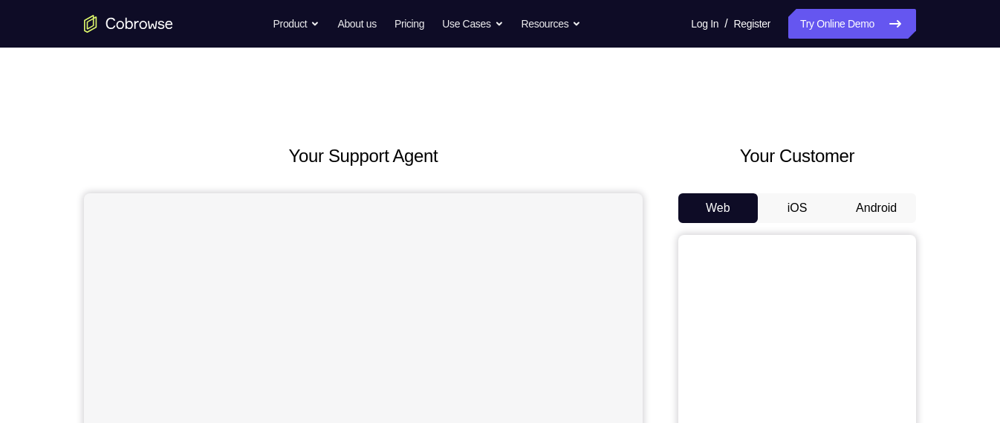  What do you see at coordinates (296, 24) in the screenshot?
I see `button: Product` at bounding box center [296, 24].